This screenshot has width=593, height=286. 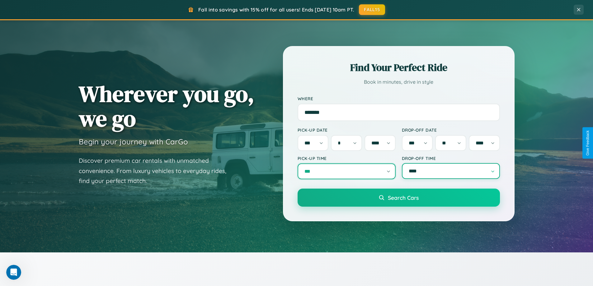 I want to click on div: Give Feedback, so click(x=588, y=143).